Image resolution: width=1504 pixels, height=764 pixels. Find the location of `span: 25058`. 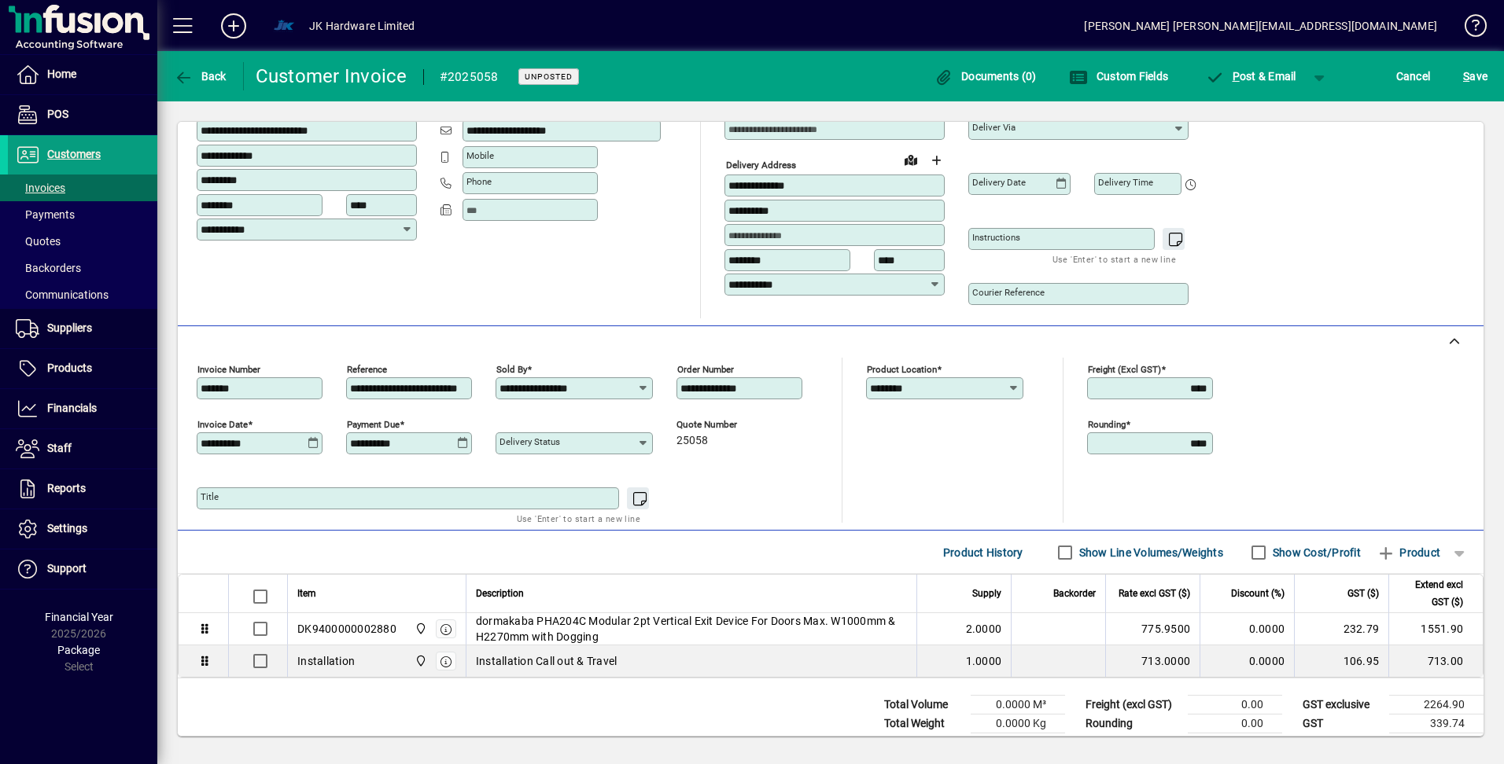

span: 25058 is located at coordinates (692, 441).